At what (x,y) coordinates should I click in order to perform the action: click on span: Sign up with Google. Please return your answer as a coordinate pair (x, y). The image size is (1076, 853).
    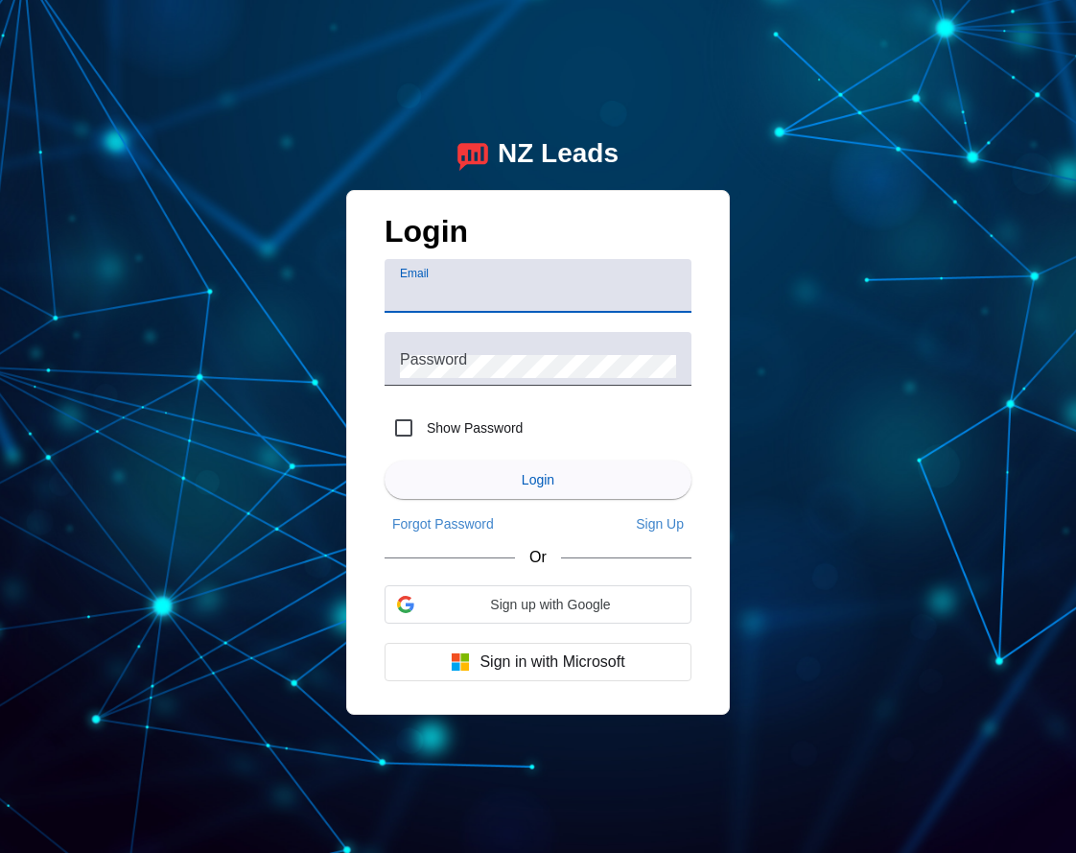
    Looking at the image, I should click on (551, 604).